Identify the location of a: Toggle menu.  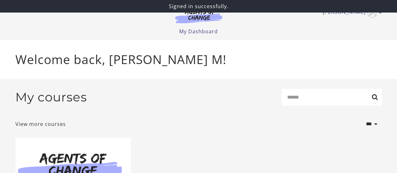
(350, 13).